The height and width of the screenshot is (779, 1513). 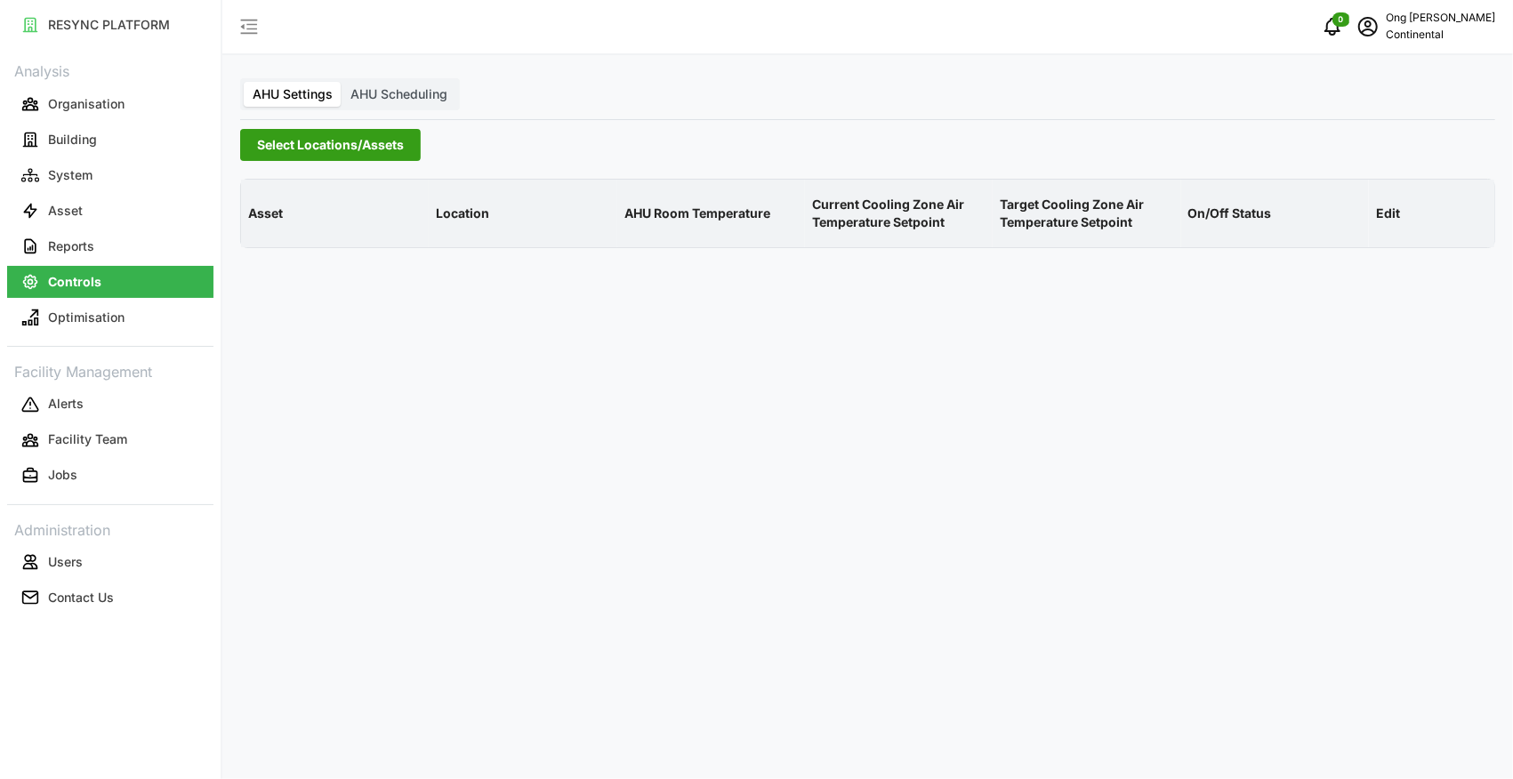 I want to click on a: Building, so click(x=110, y=140).